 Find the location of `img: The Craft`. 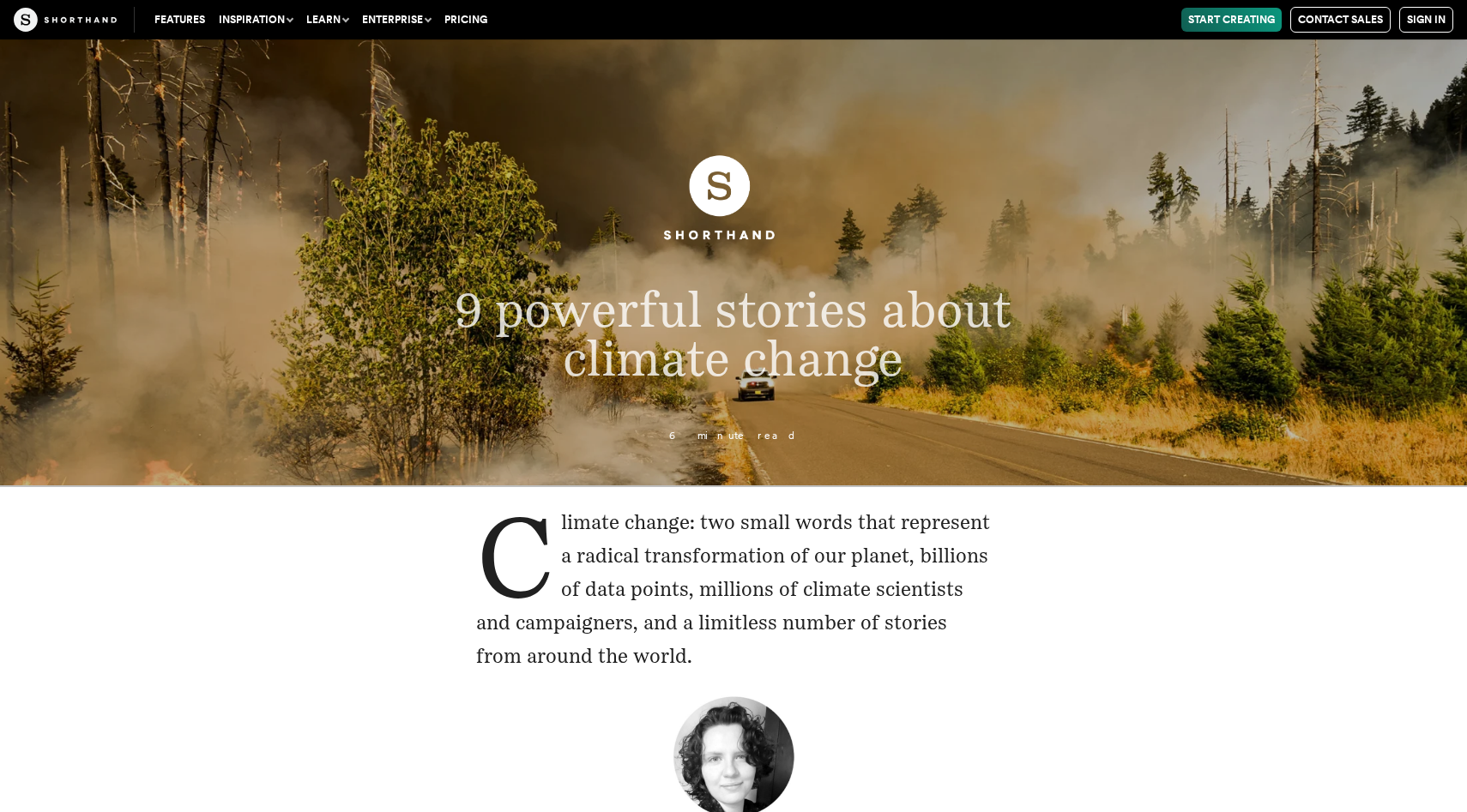

img: The Craft is located at coordinates (66, 20).